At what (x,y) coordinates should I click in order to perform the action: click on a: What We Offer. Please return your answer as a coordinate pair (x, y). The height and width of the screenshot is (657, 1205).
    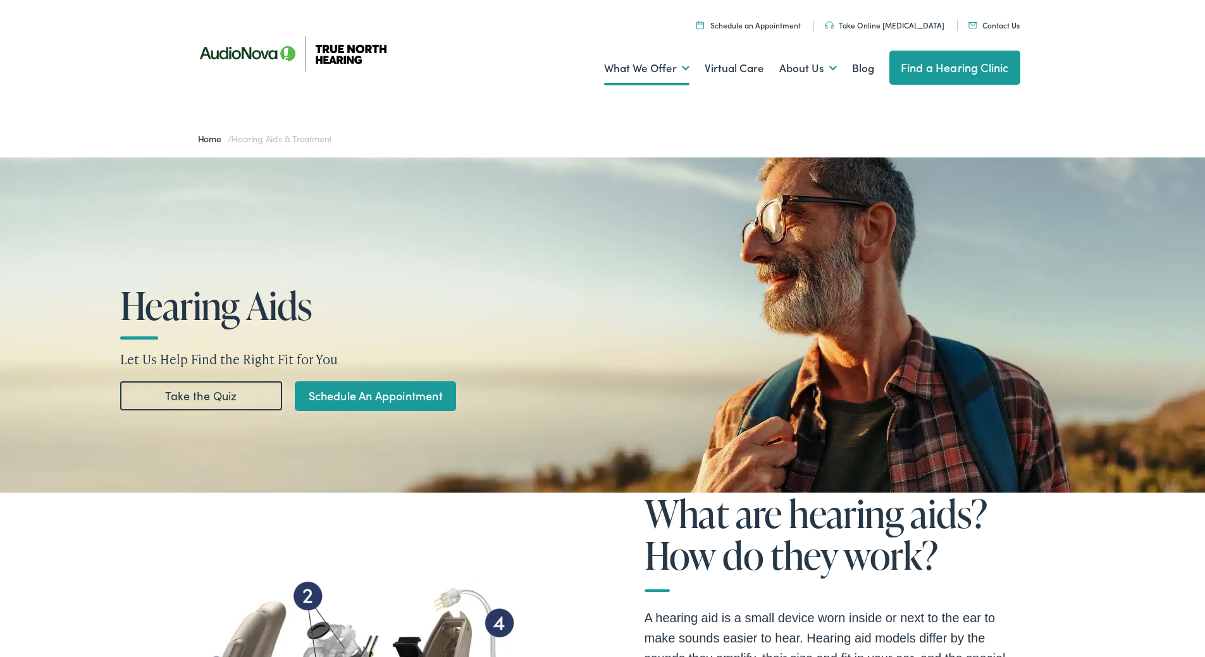
    Looking at the image, I should click on (646, 68).